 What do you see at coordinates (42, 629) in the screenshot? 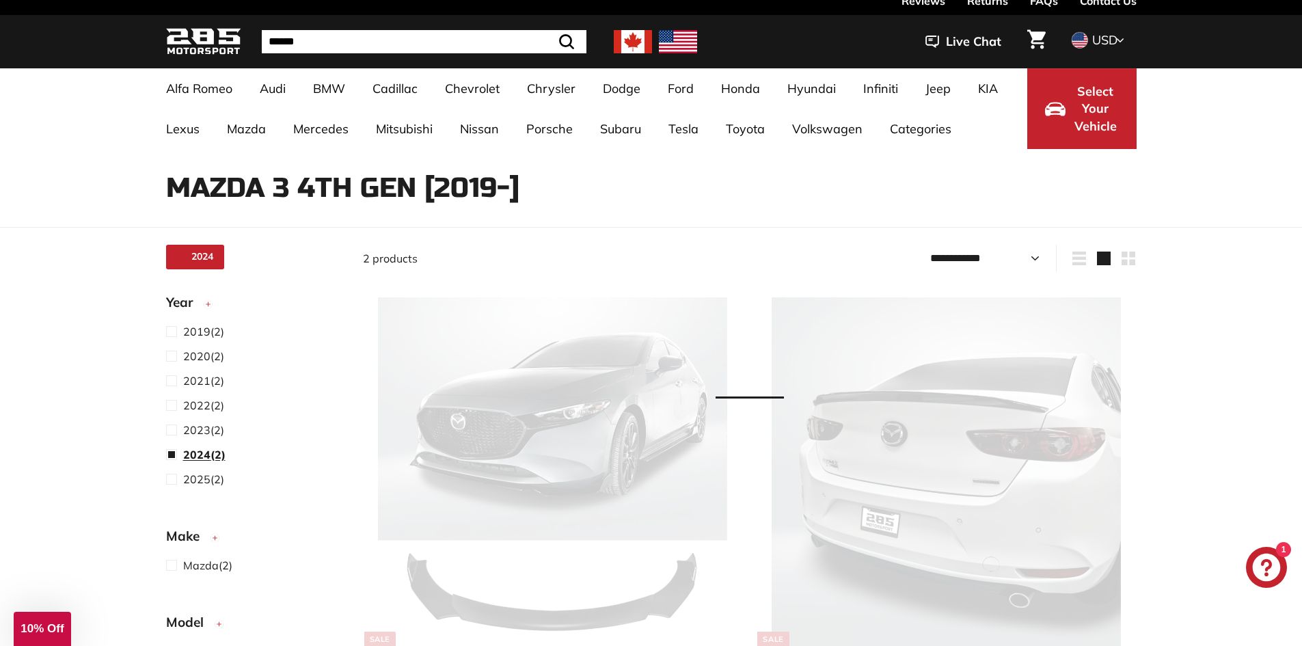
I see `div: 10% Off` at bounding box center [42, 629].